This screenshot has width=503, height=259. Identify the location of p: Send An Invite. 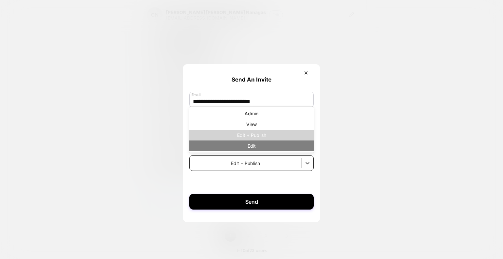
(251, 80).